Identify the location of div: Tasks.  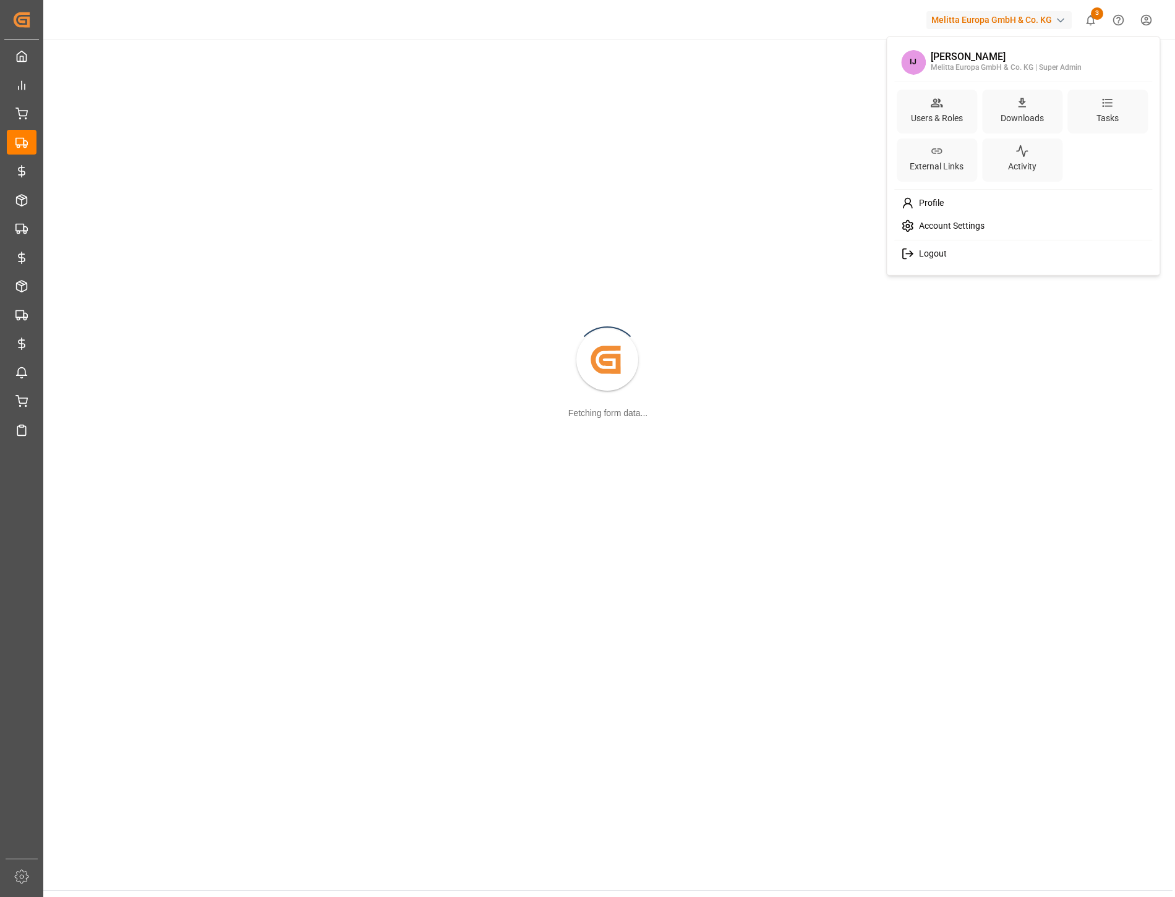
(1107, 117).